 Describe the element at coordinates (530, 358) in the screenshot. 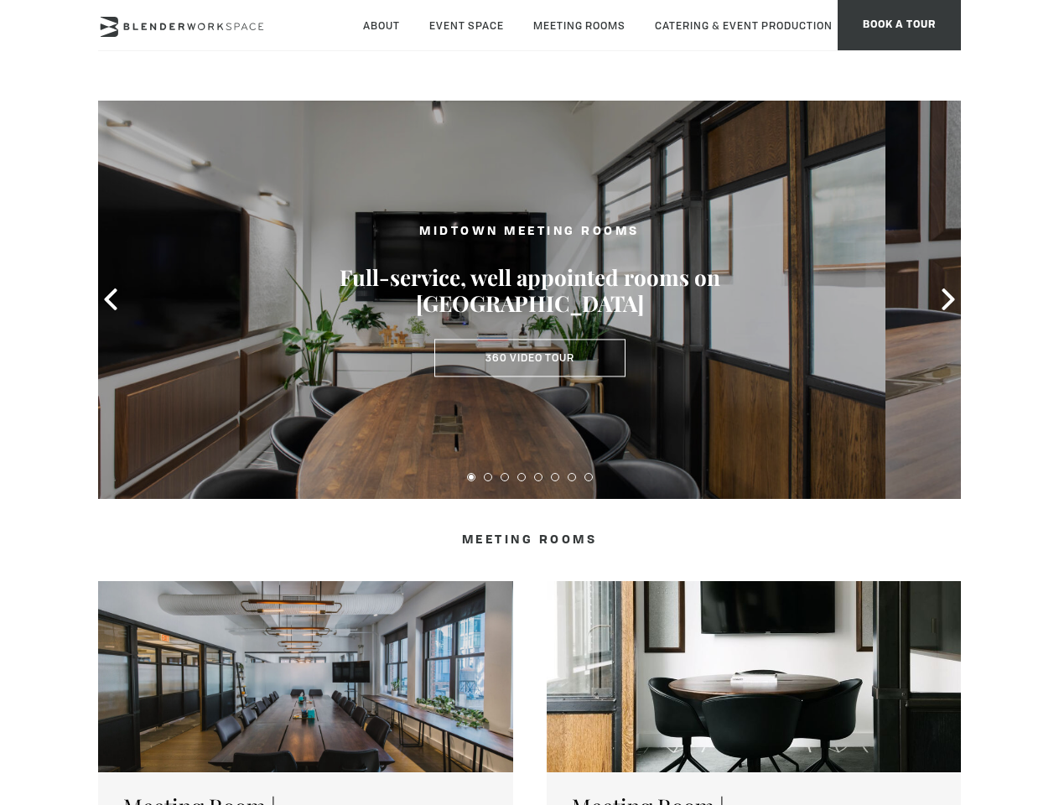

I see `a: 360 Video Tour` at that location.